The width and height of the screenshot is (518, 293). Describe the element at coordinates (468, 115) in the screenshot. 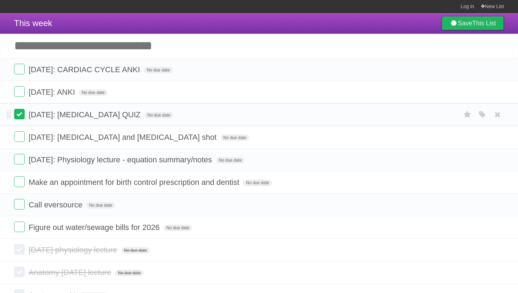

I see `label: Star task` at that location.